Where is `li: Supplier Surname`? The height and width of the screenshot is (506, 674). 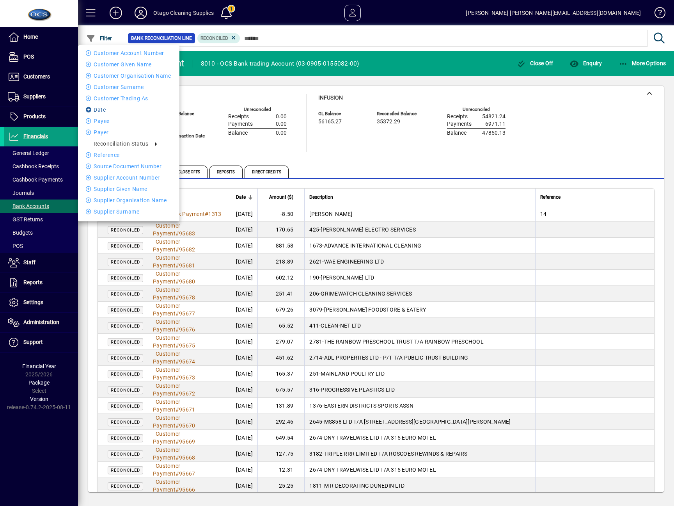 li: Supplier Surname is located at coordinates (129, 211).